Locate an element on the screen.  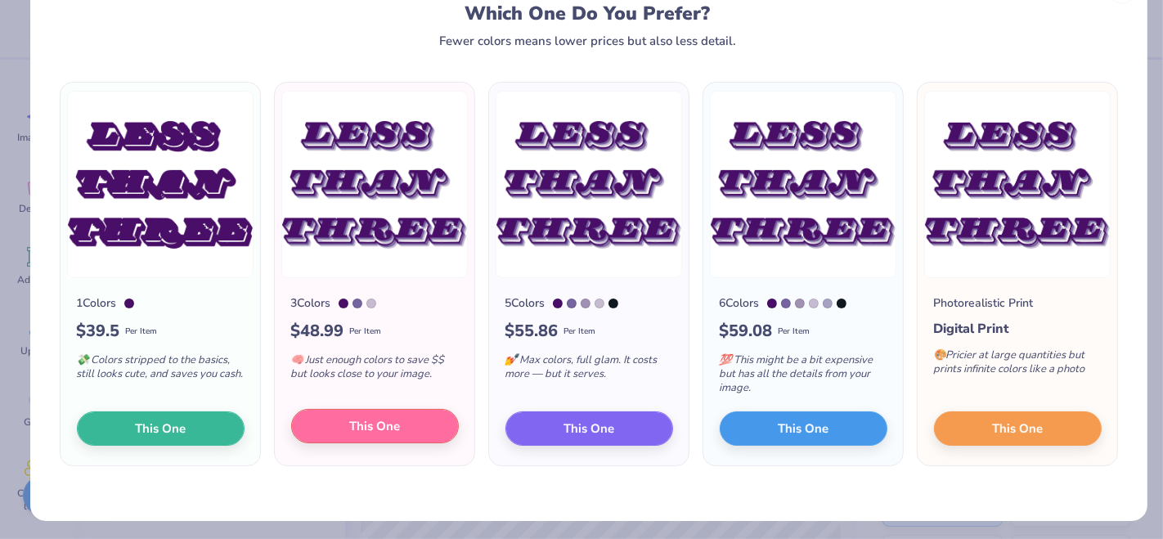
div: Colors stripped to the basics, still looks cute, and saves you cash. is located at coordinates (160, 370).